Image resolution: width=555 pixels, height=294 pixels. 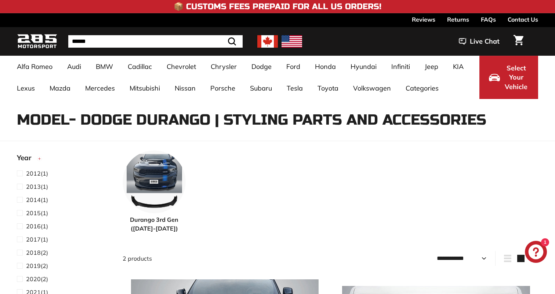 I want to click on span: Year, so click(x=27, y=158).